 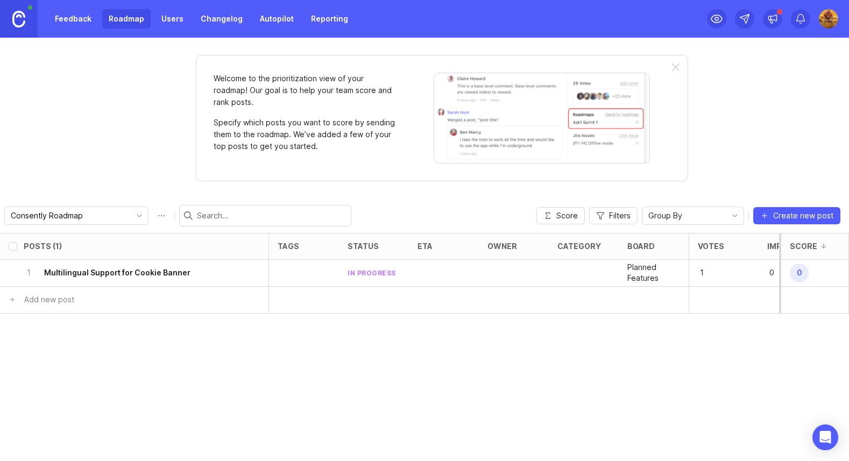 What do you see at coordinates (363, 246) in the screenshot?
I see `div: status` at bounding box center [363, 246].